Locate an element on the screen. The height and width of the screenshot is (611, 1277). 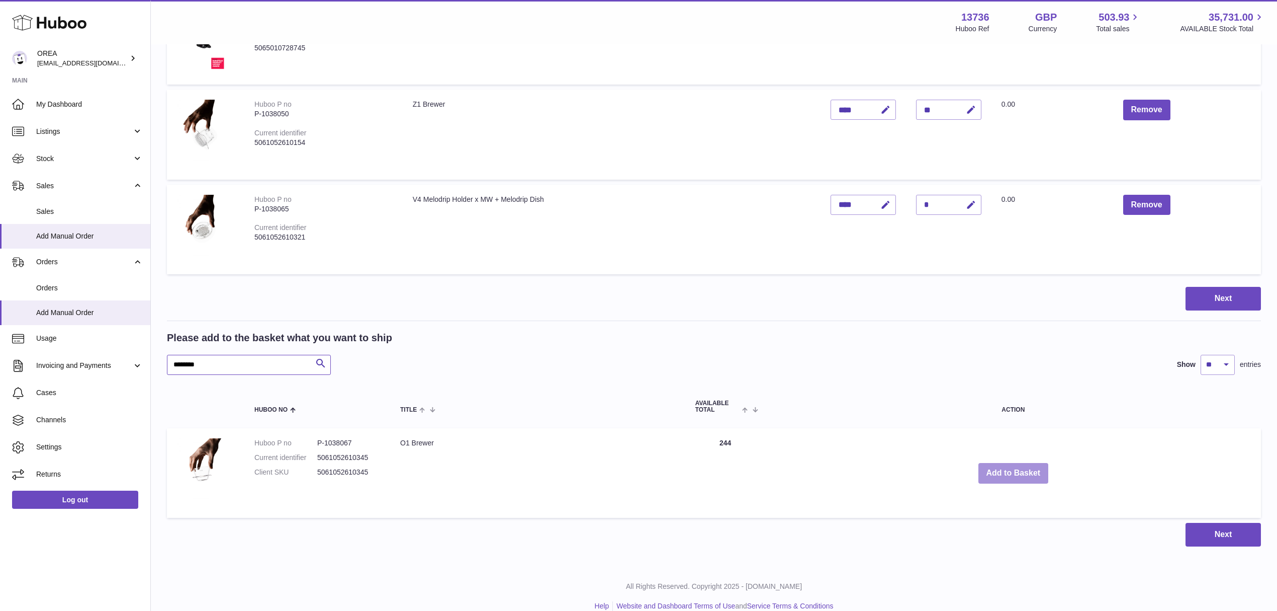
button: Add to Basket is located at coordinates (1014, 473).